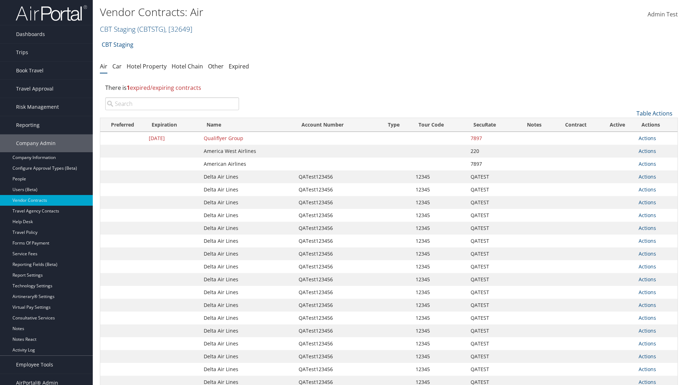 The height and width of the screenshot is (385, 685). Describe the element at coordinates (37, 107) in the screenshot. I see `span: Risk Management` at that location.